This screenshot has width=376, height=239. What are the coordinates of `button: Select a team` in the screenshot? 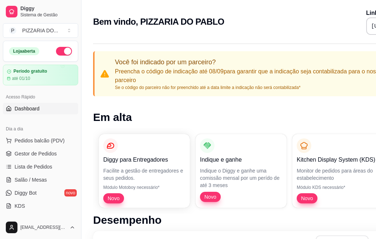 It's located at (40, 31).